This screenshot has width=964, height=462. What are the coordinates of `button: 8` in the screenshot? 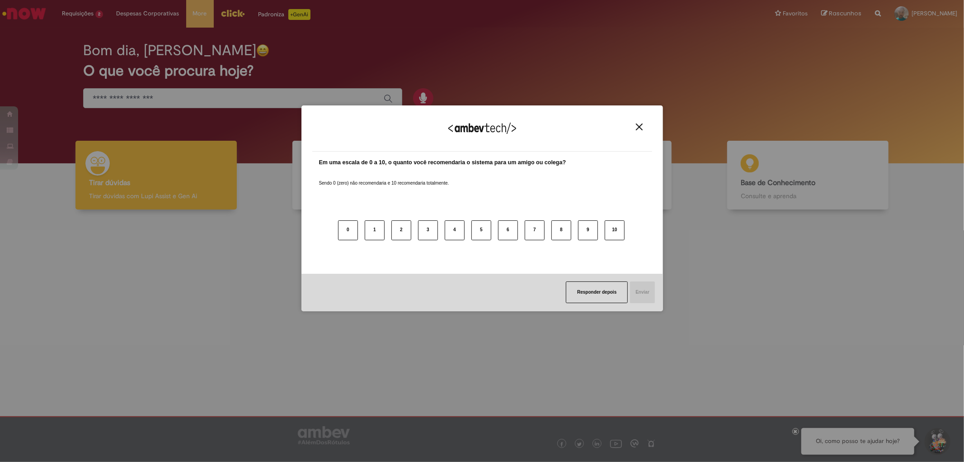 It's located at (561, 230).